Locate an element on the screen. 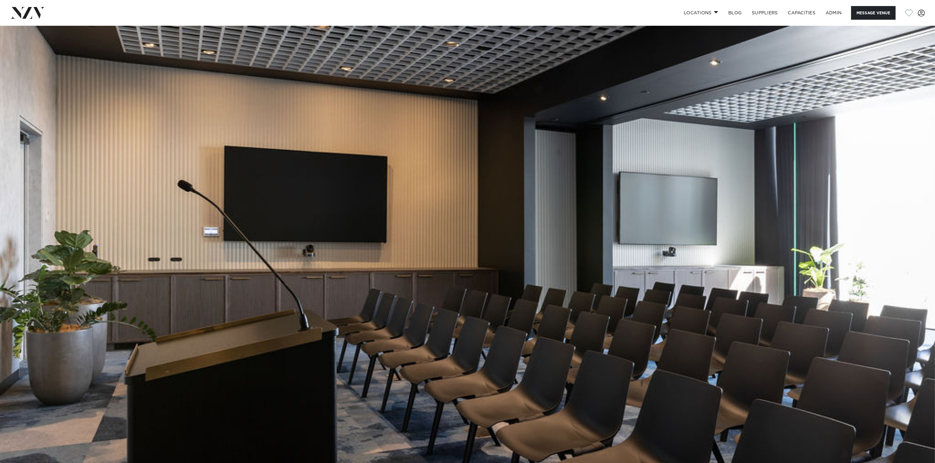  a: BLOG is located at coordinates (735, 13).